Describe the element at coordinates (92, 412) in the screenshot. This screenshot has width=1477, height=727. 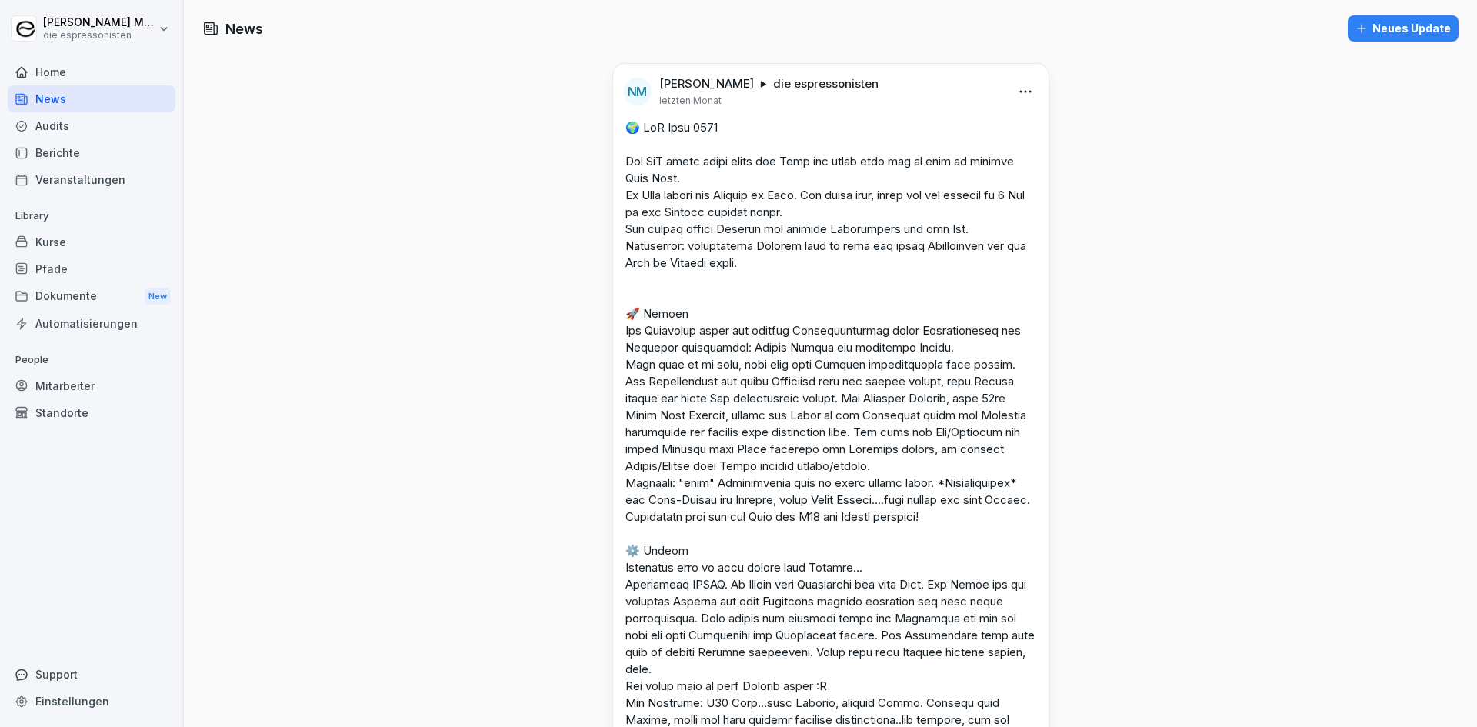
I see `div: Standorte` at that location.